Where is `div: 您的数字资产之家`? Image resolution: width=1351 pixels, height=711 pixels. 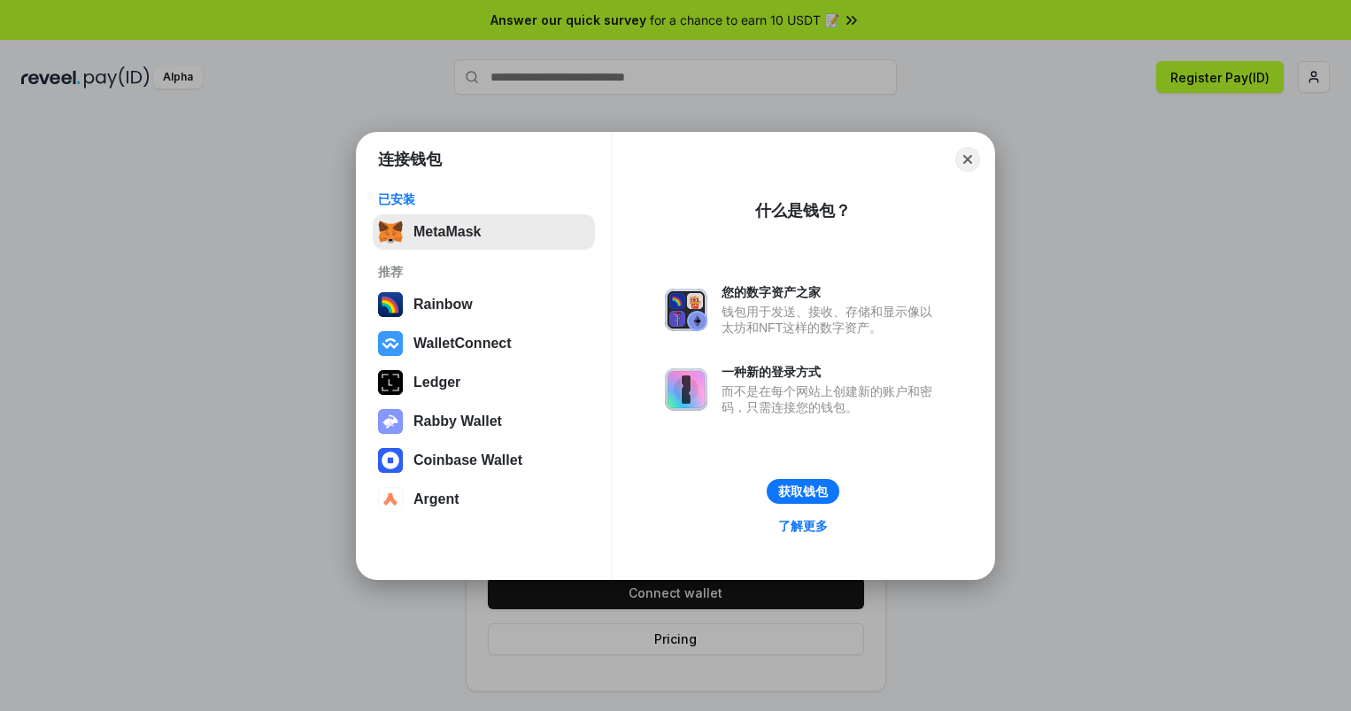 div: 您的数字资产之家 is located at coordinates (831, 292).